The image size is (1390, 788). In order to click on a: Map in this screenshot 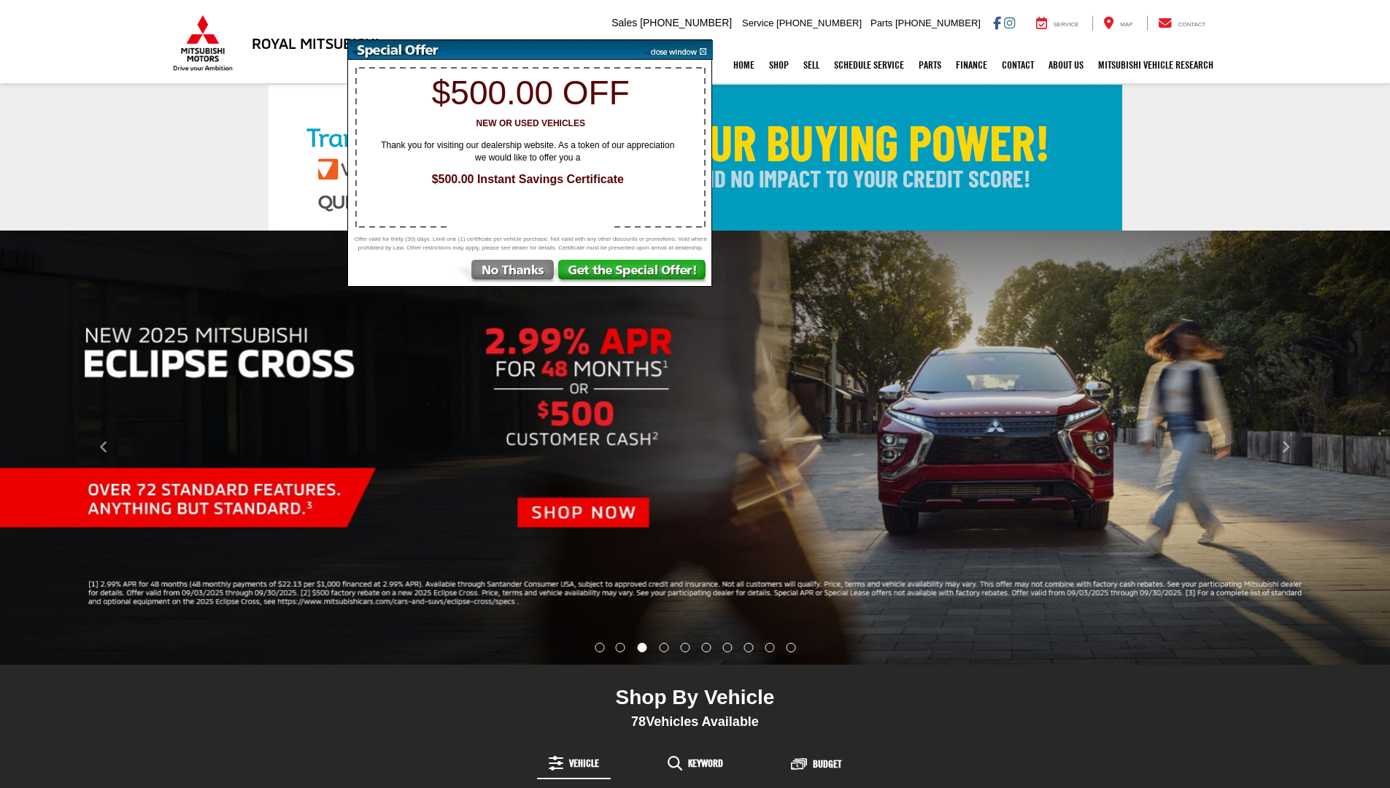, I will do `click(1118, 23)`.